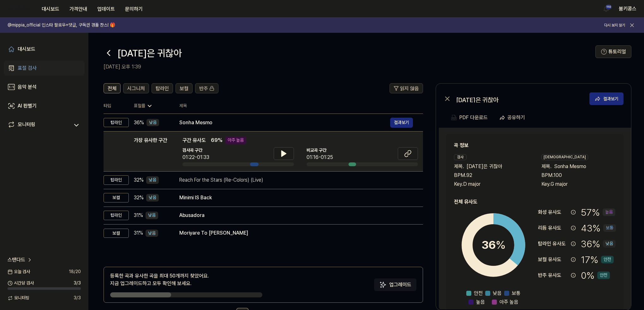 This screenshot has height=310, width=644. I want to click on div: Key. G major, so click(579, 184).